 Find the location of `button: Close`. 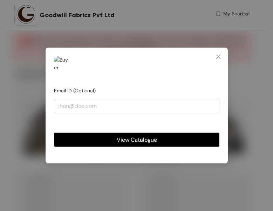

button: Close is located at coordinates (218, 57).